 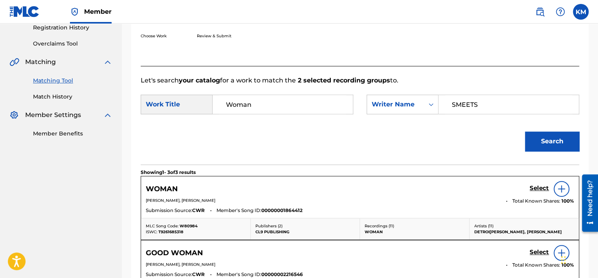 What do you see at coordinates (560, 12) in the screenshot?
I see `img: help` at bounding box center [560, 12].